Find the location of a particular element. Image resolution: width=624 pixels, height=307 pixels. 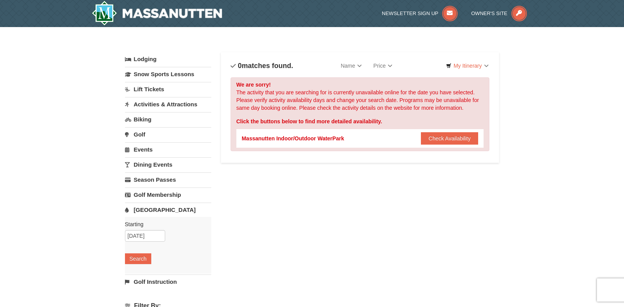

strong: We are sorry! is located at coordinates (254, 85).